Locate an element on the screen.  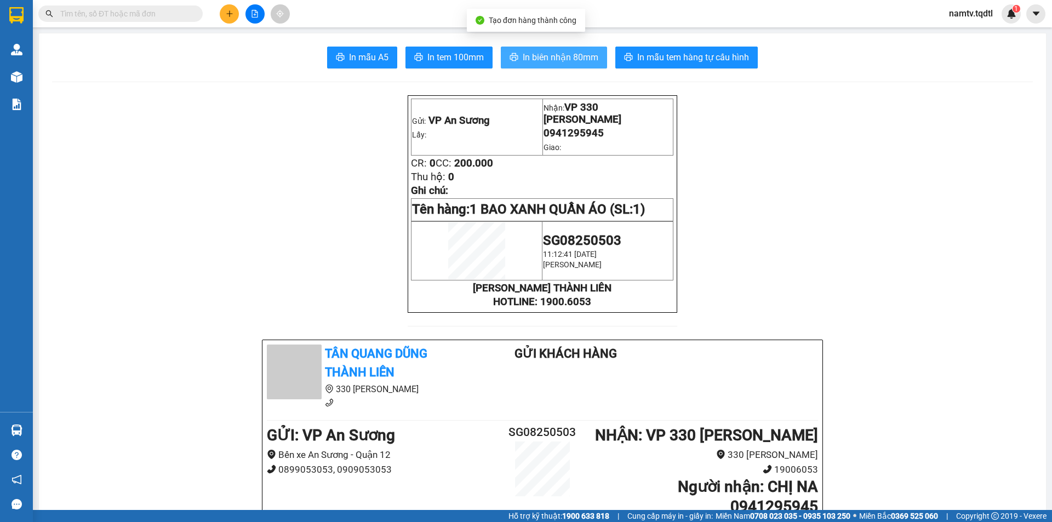
span: 0941295945 is located at coordinates (574, 133).